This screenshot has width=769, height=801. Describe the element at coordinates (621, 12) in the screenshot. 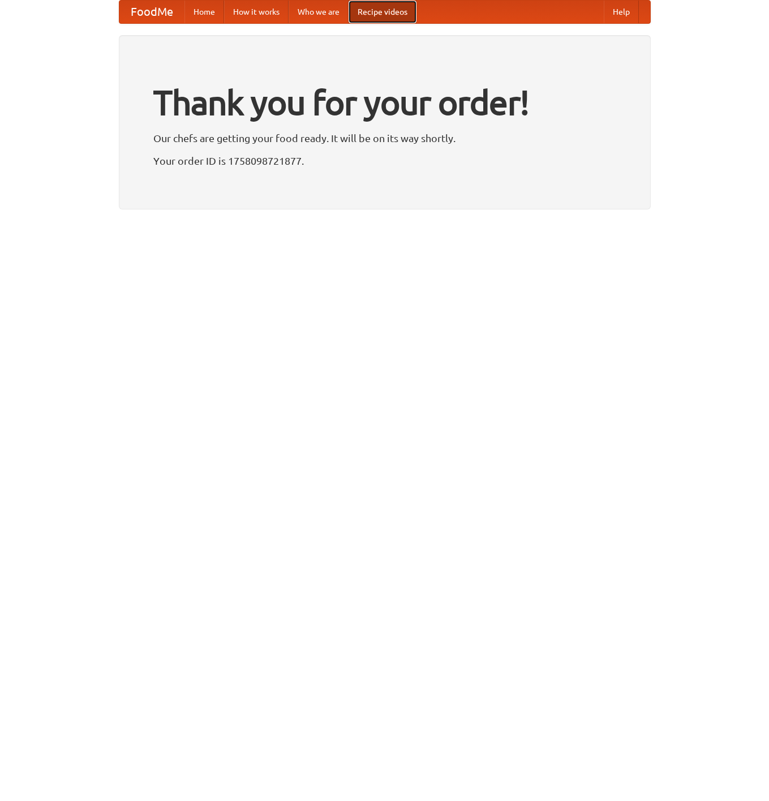

I see `a: Help` at that location.